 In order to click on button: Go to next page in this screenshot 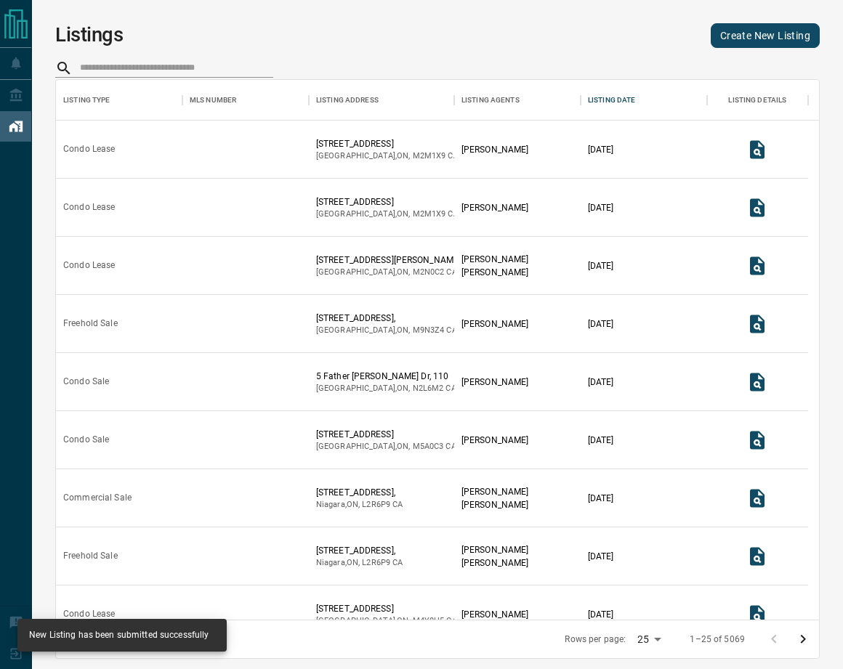, I will do `click(803, 639)`.